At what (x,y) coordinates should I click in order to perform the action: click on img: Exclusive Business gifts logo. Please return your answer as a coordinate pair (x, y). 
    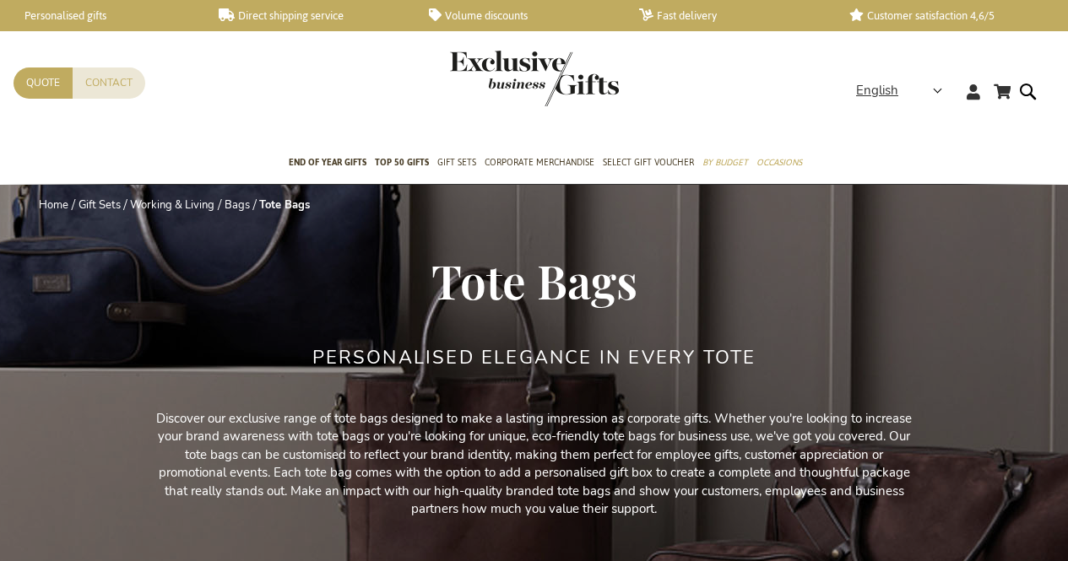
    Looking at the image, I should click on (534, 78).